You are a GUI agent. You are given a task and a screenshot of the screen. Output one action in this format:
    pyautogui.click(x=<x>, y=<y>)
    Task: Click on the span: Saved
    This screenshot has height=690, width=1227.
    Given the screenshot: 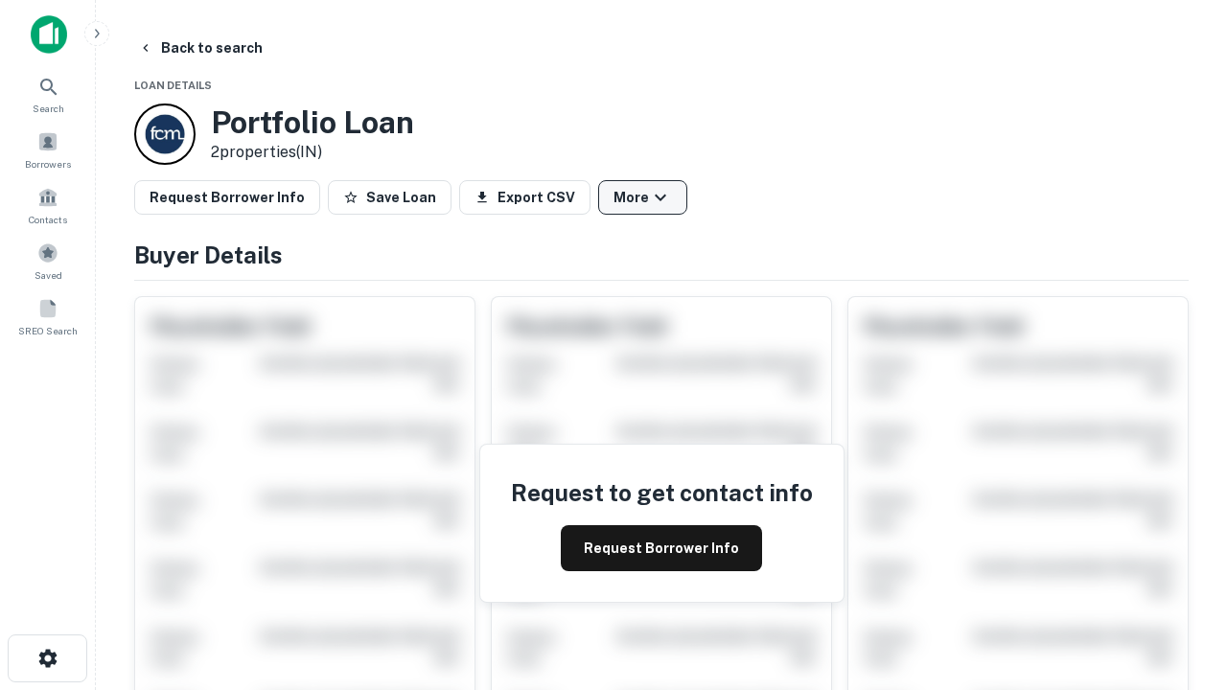 What is the action you would take?
    pyautogui.click(x=48, y=275)
    